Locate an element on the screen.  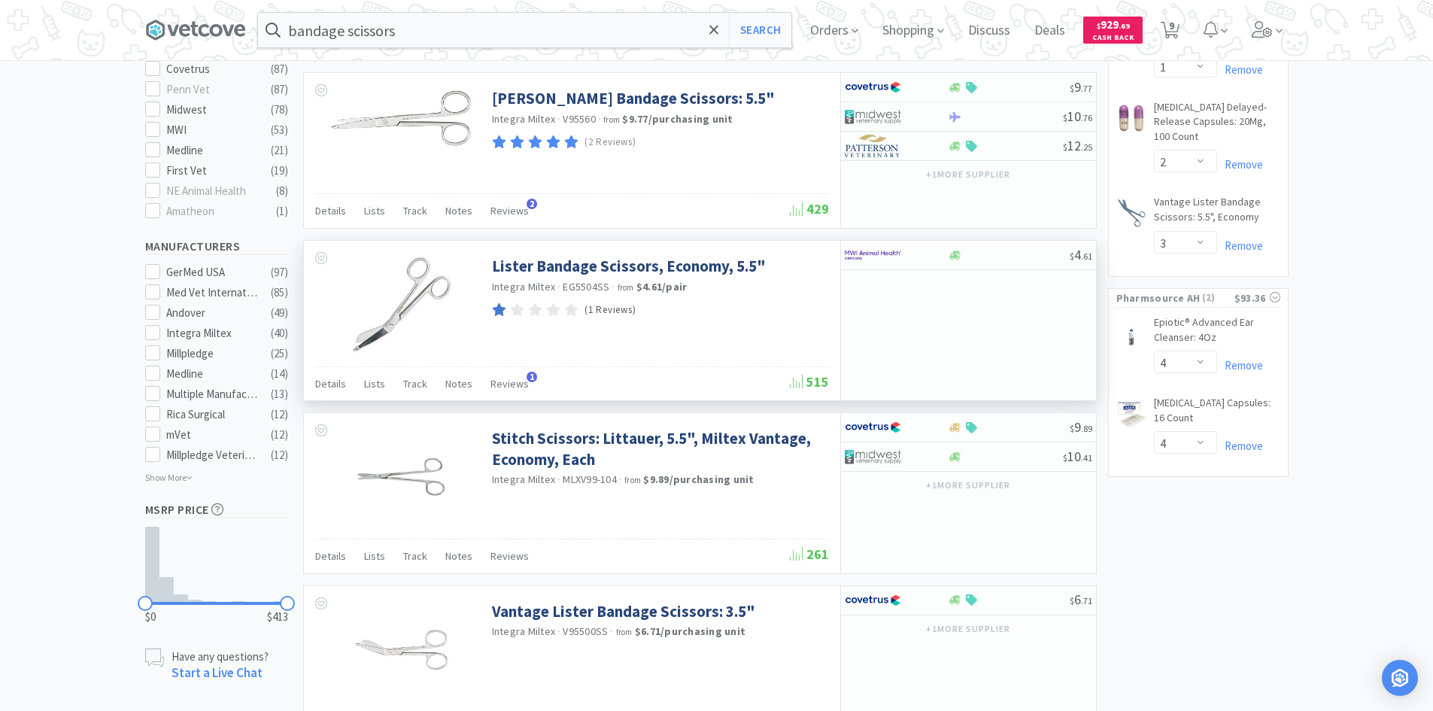
span: . 71 is located at coordinates (1086, 600).